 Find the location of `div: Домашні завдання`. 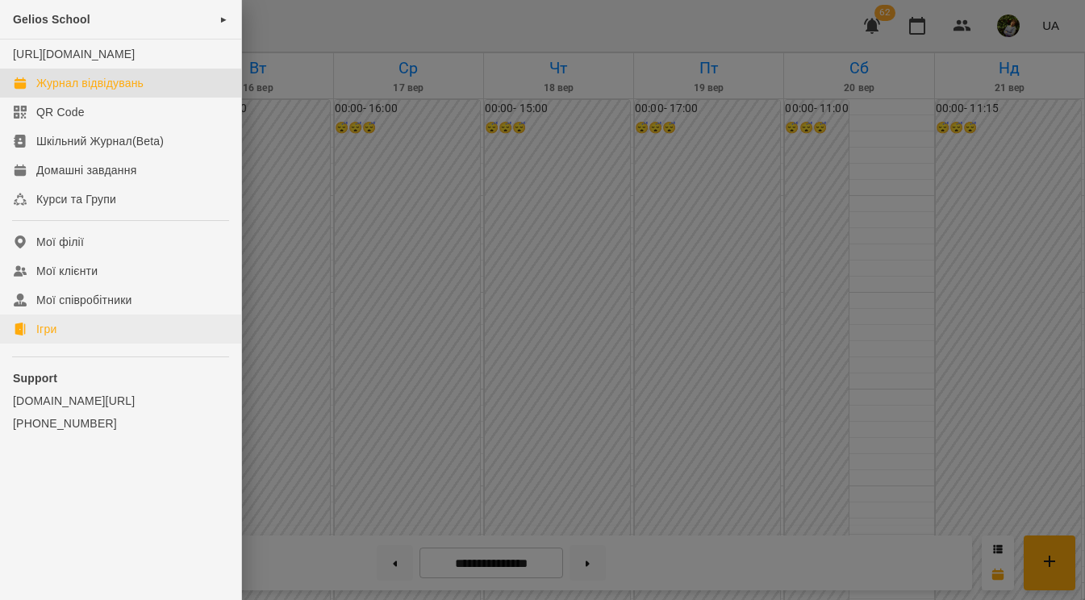

div: Домашні завдання is located at coordinates (86, 170).